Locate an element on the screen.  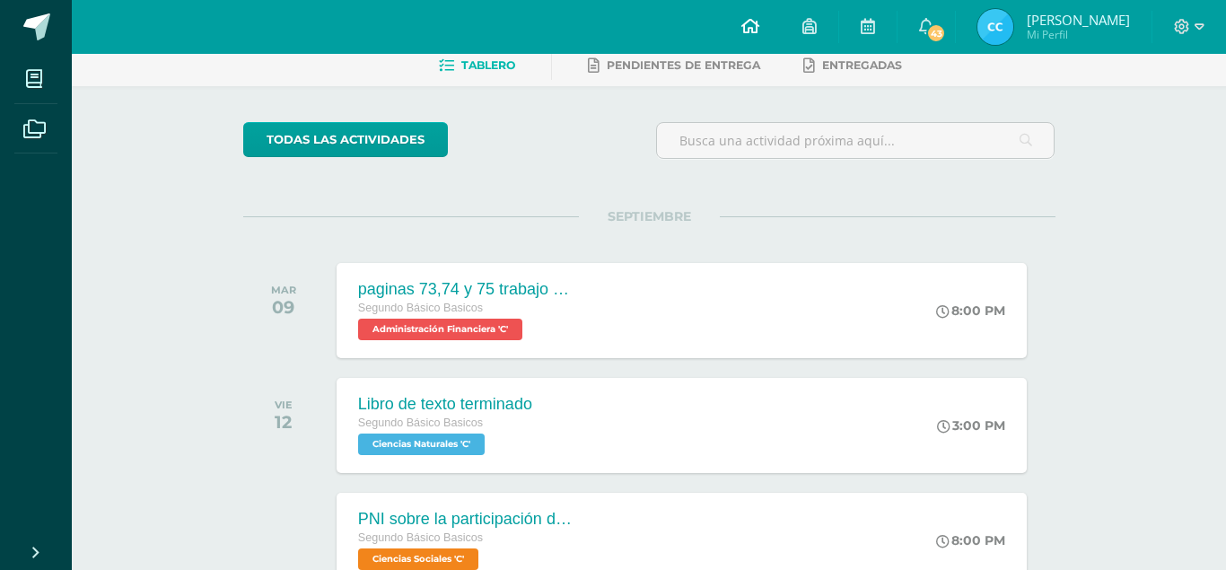
span: Mi Perfil is located at coordinates (1078, 34).